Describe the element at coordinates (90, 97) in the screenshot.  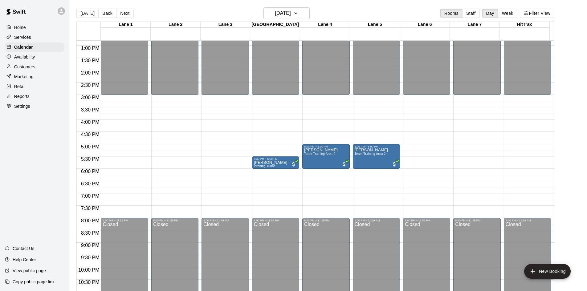
I see `span: 3:00 PM` at that location.